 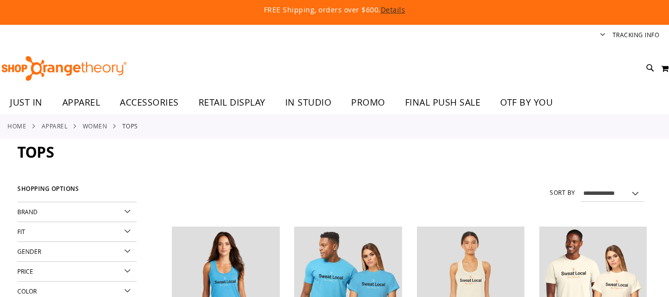 What do you see at coordinates (335, 10) in the screenshot?
I see `p: FREE Shipping, orders over $600.` at bounding box center [335, 10].